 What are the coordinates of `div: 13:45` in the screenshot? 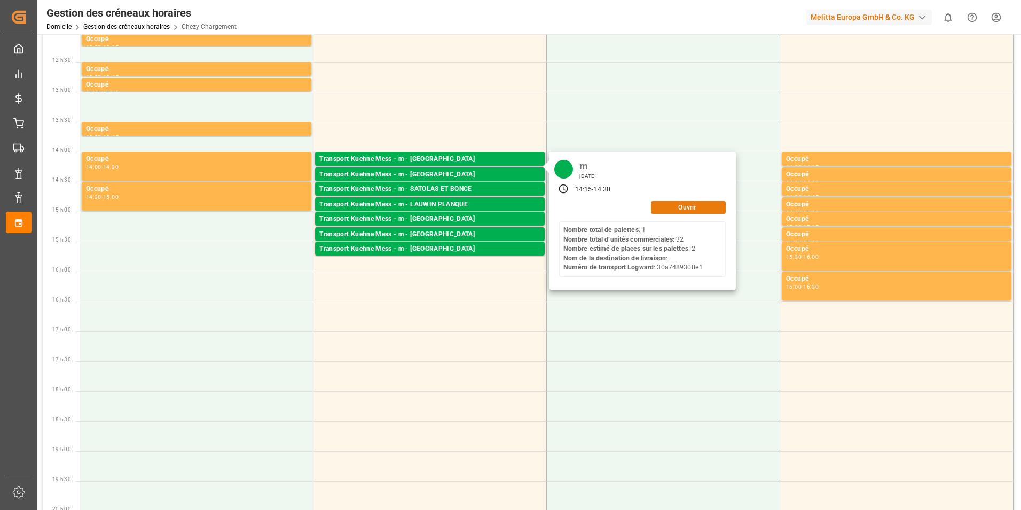 It's located at (111, 137).